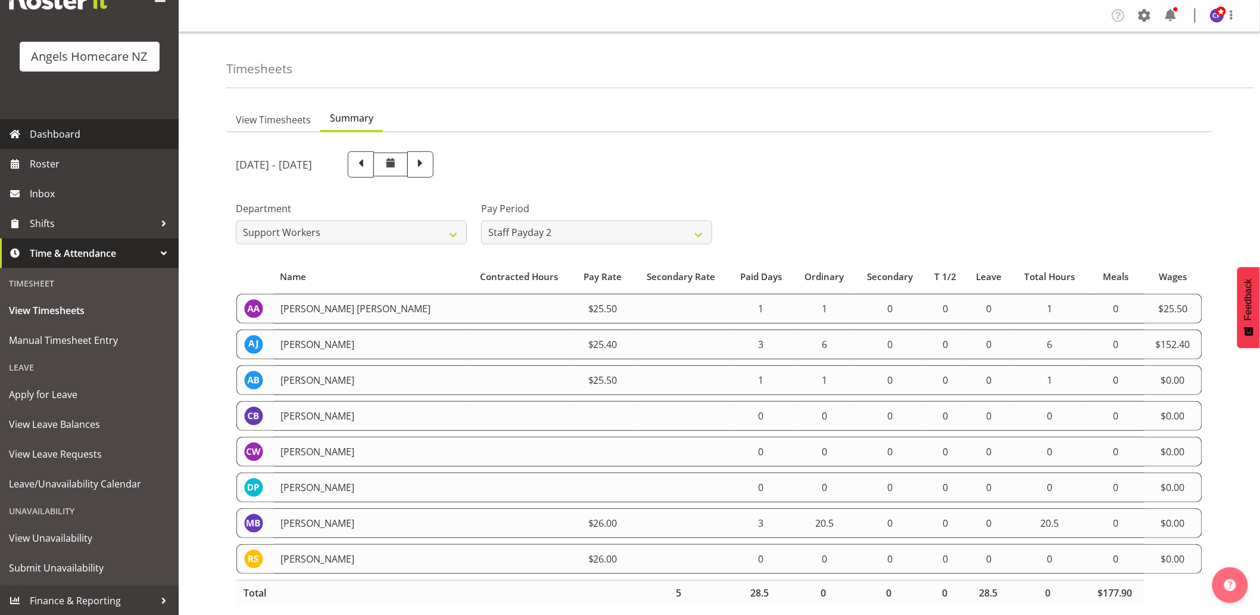 Image resolution: width=1260 pixels, height=615 pixels. I want to click on span: Secondary Rate, so click(681, 276).